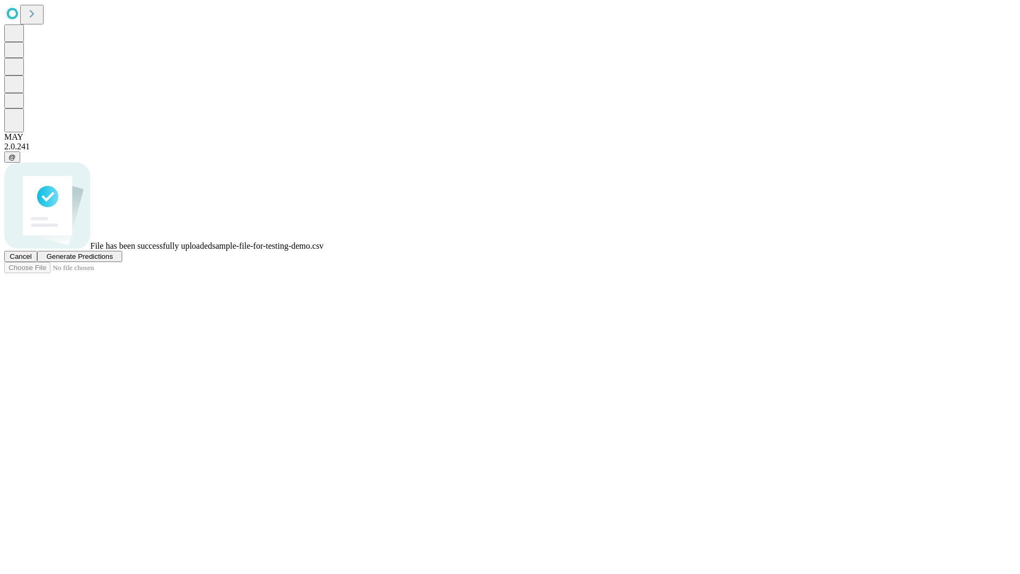 This screenshot has height=574, width=1020. Describe the element at coordinates (151, 245) in the screenshot. I see `span: File has been successfully uploaded` at that location.